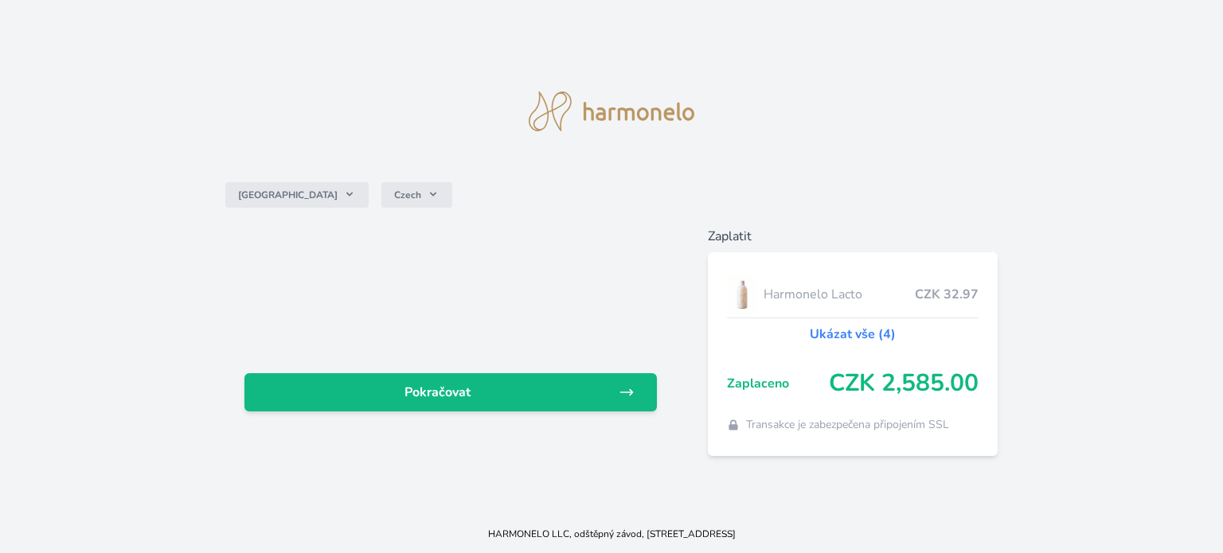  What do you see at coordinates (416, 195) in the screenshot?
I see `button: Czech` at bounding box center [416, 195].